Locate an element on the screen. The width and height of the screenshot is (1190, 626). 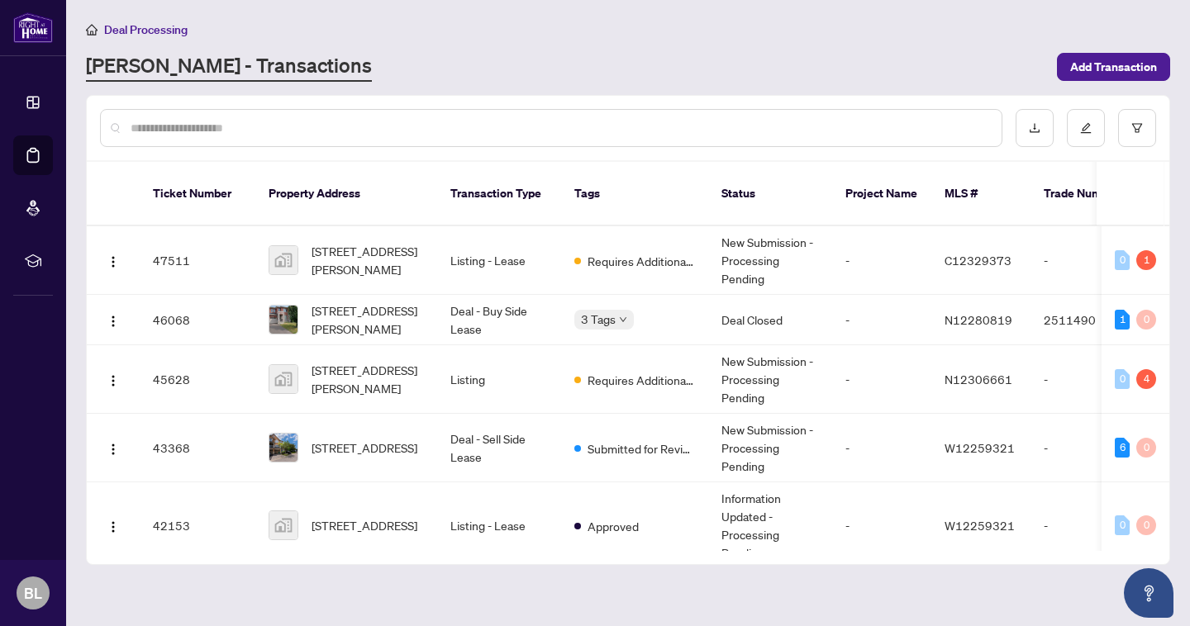
button: Add Transaction is located at coordinates (1113, 67).